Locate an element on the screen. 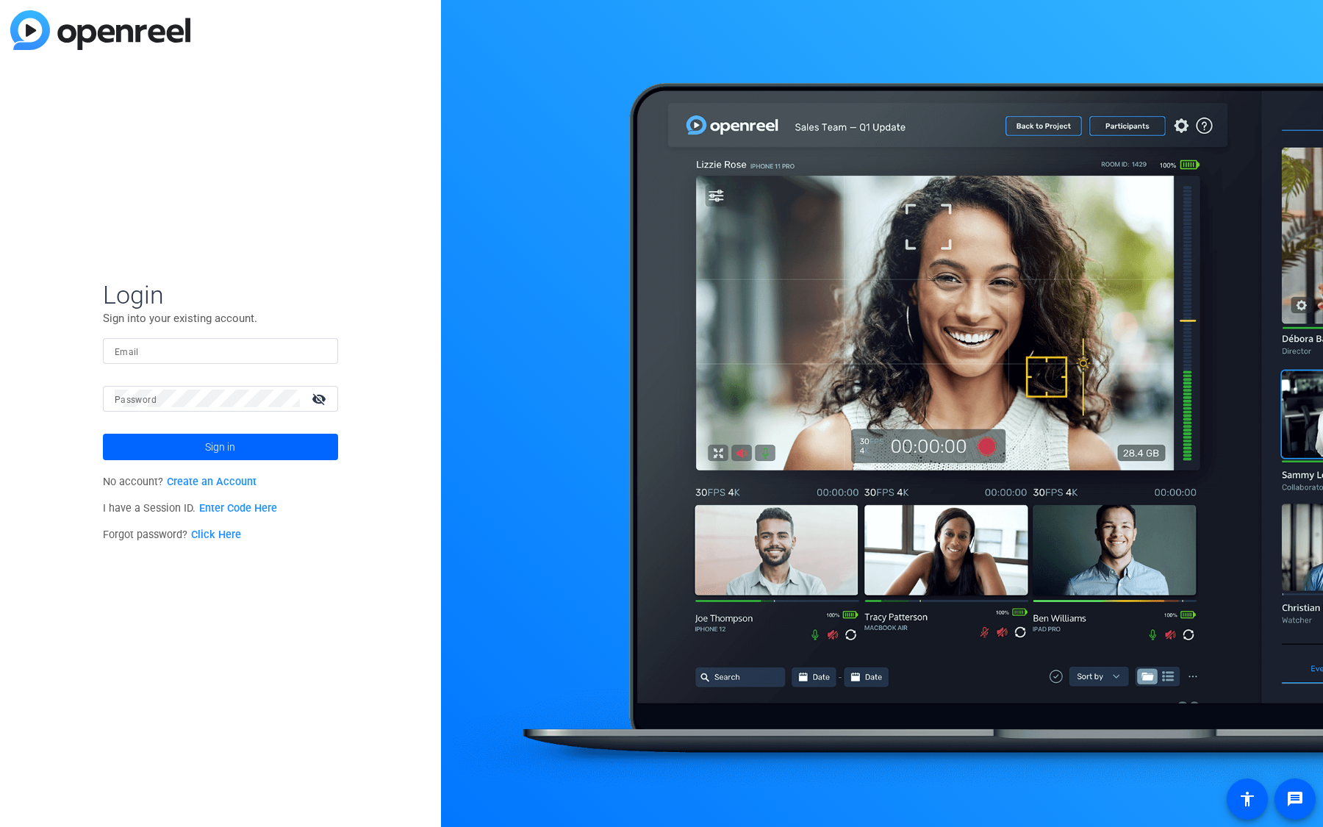 The height and width of the screenshot is (827, 1323). a: Create an Account is located at coordinates (212, 481).